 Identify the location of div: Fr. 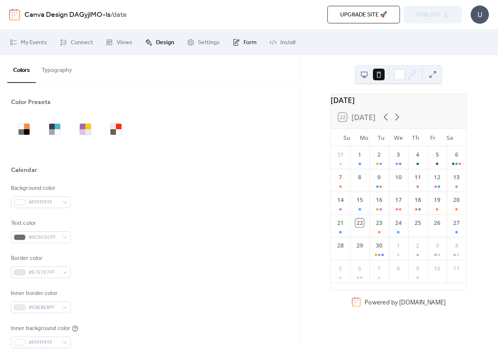
(433, 137).